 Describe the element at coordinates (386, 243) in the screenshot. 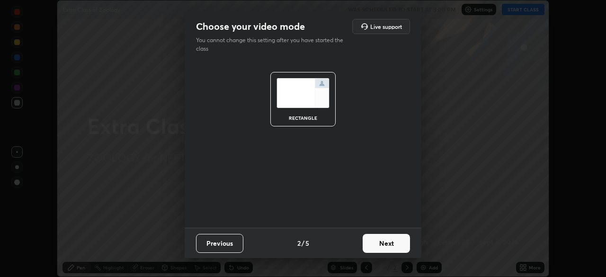

I see `button: Next` at that location.